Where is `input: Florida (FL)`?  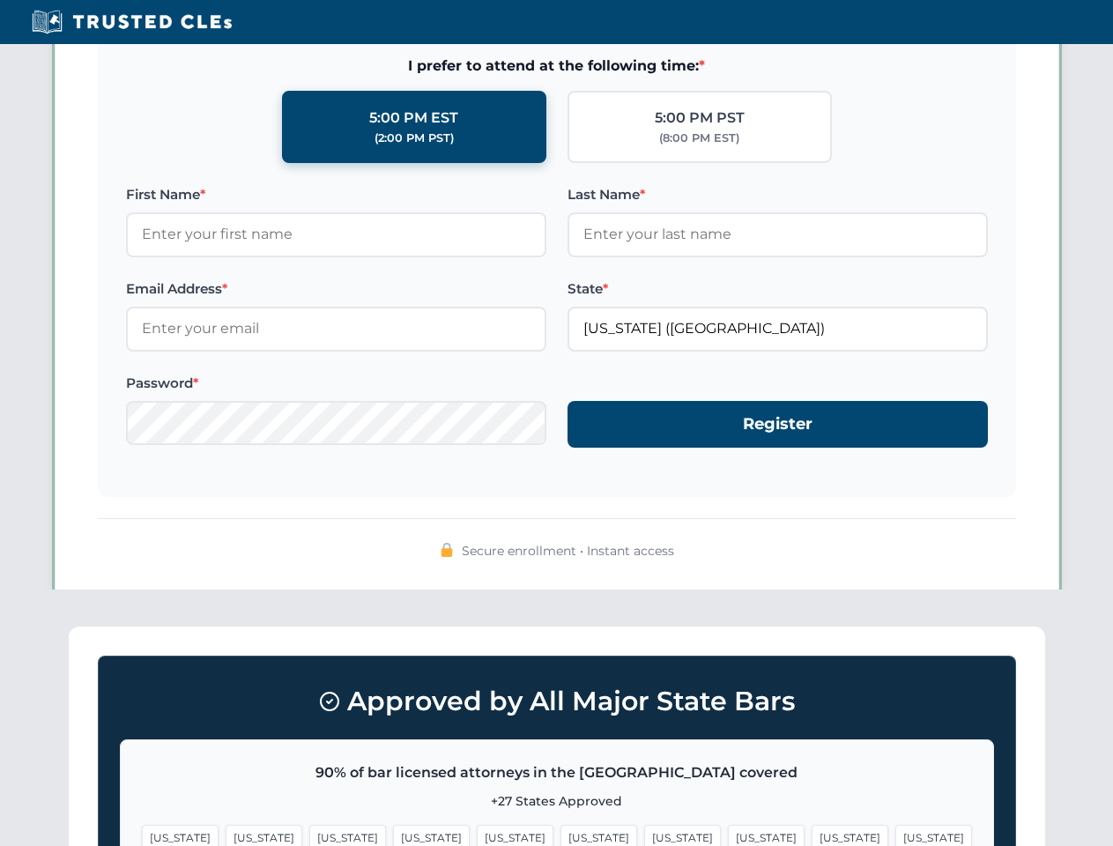
input: Florida (FL) is located at coordinates (777, 329).